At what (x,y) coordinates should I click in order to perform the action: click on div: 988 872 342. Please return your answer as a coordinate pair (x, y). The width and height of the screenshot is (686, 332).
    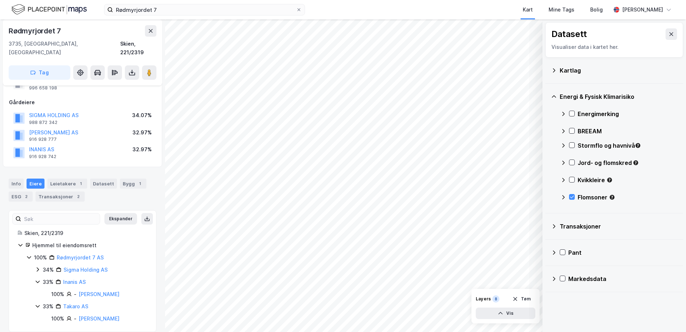
    Looking at the image, I should click on (43, 122).